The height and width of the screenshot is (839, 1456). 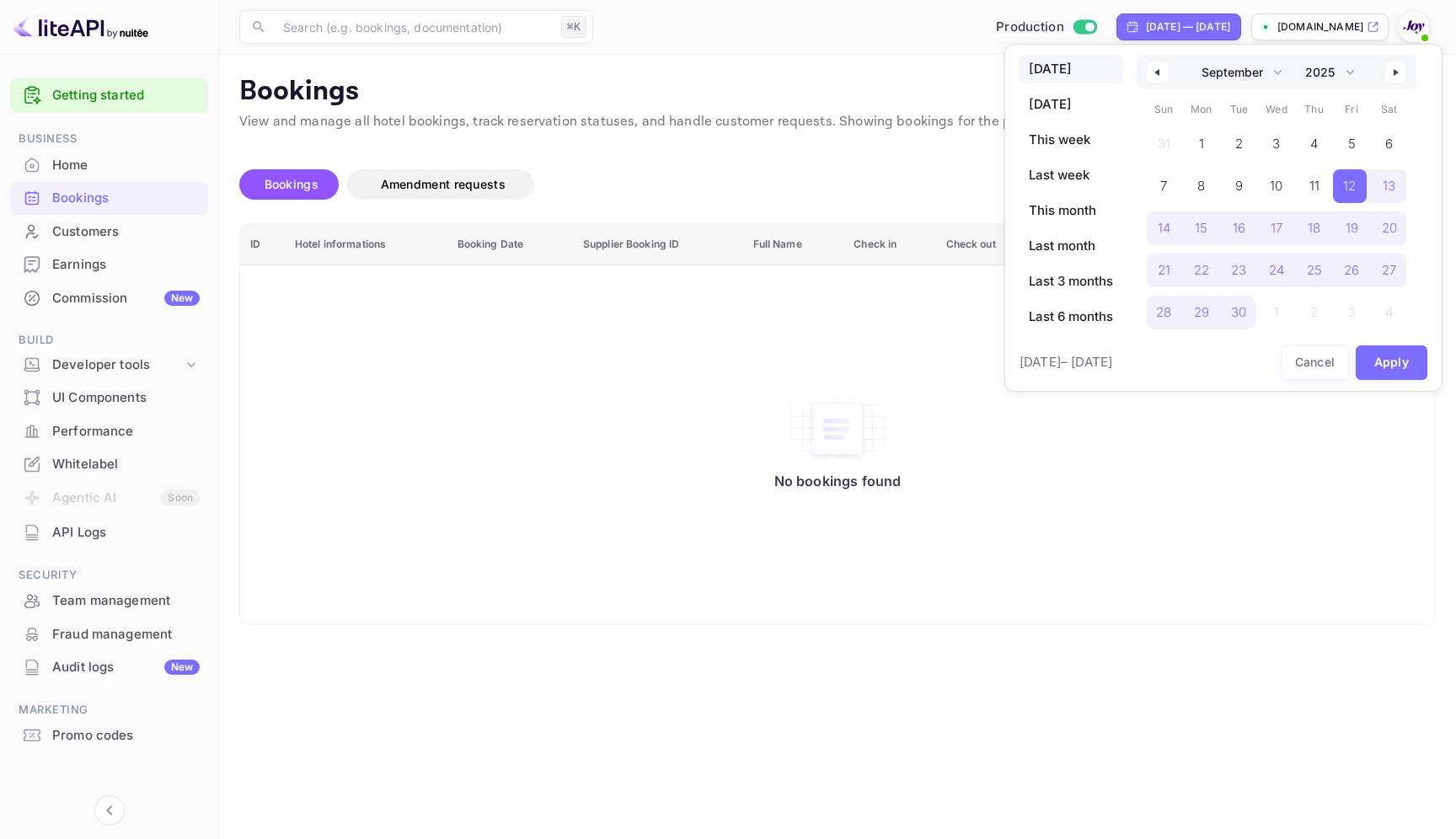 I want to click on button: 26, so click(x=1352, y=266).